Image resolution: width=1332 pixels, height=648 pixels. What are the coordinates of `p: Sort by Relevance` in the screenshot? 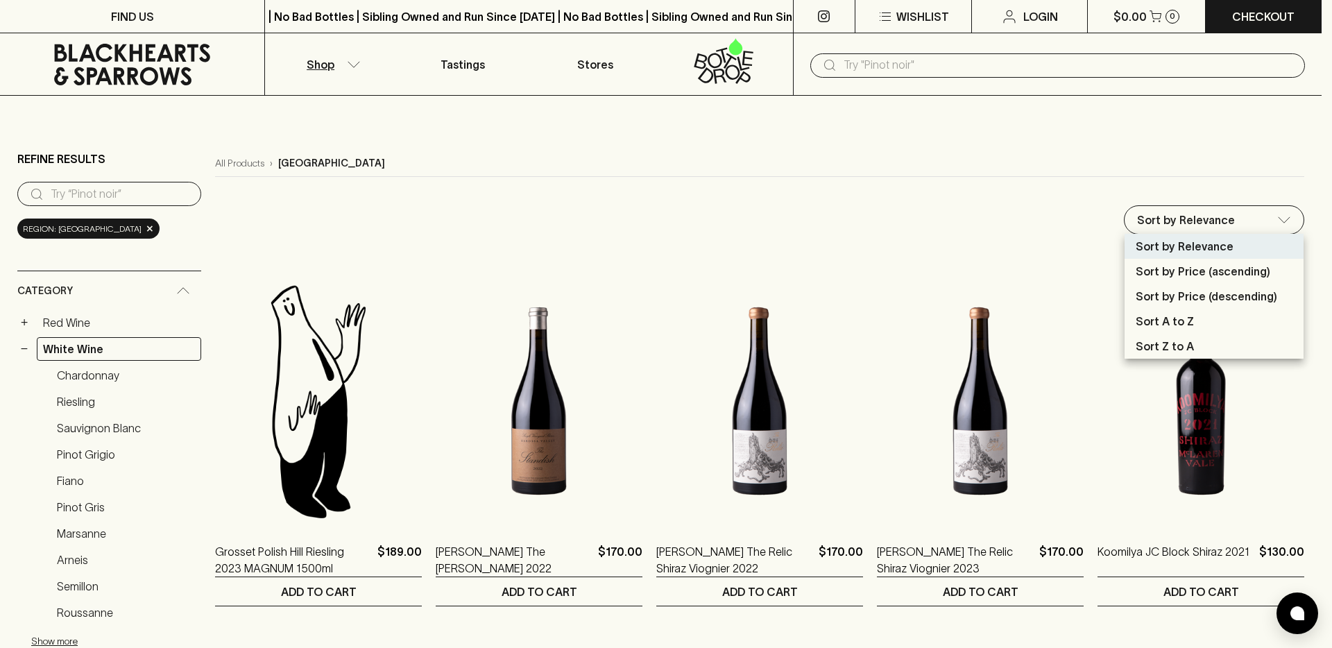 It's located at (1184, 246).